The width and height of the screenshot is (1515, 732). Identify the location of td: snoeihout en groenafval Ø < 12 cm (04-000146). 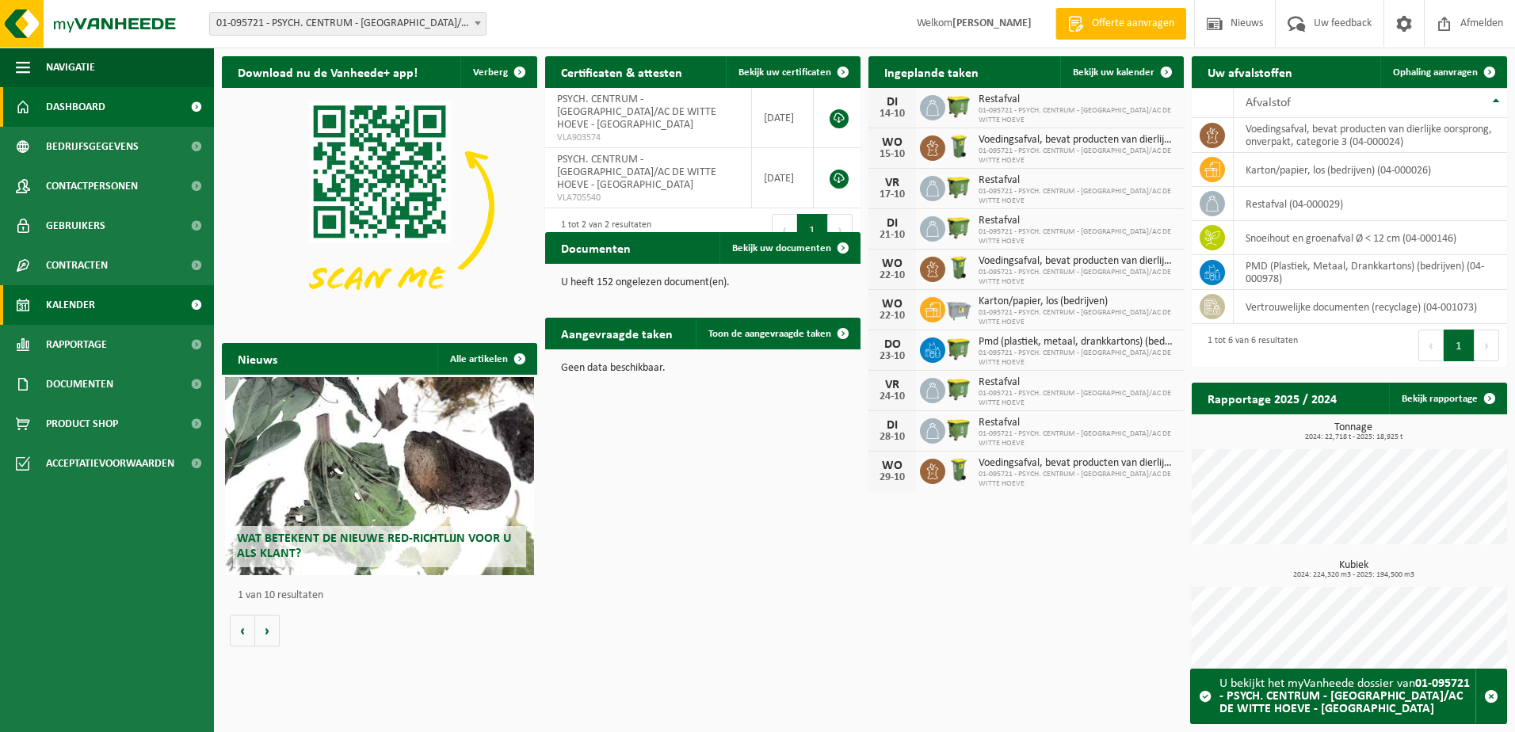
(1370, 238).